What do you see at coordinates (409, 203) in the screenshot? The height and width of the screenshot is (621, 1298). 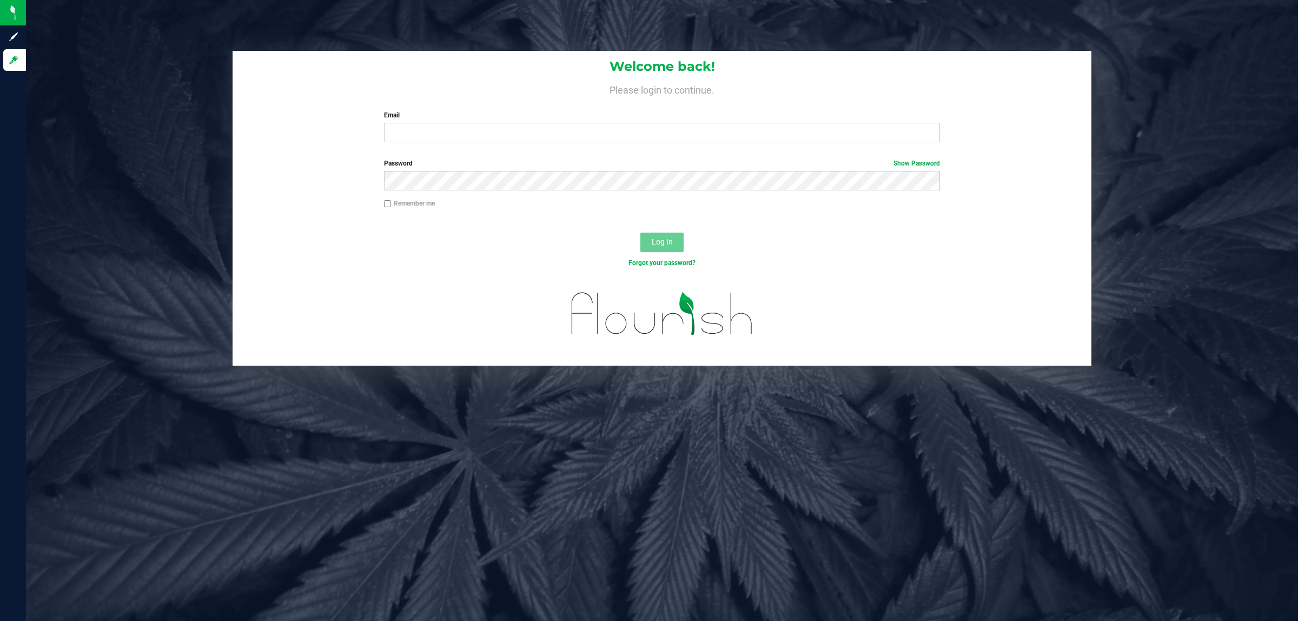 I see `label: Remember me` at bounding box center [409, 203].